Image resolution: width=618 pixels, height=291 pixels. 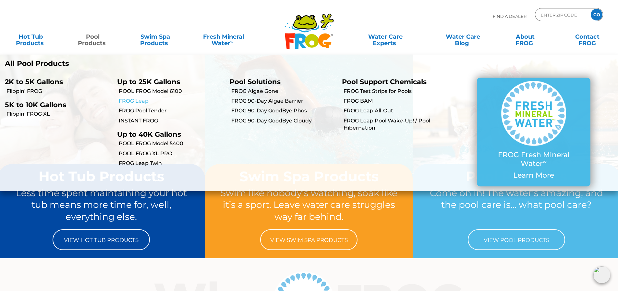 What do you see at coordinates (172, 91) in the screenshot?
I see `a: POOL FROG Model 6100` at bounding box center [172, 91].